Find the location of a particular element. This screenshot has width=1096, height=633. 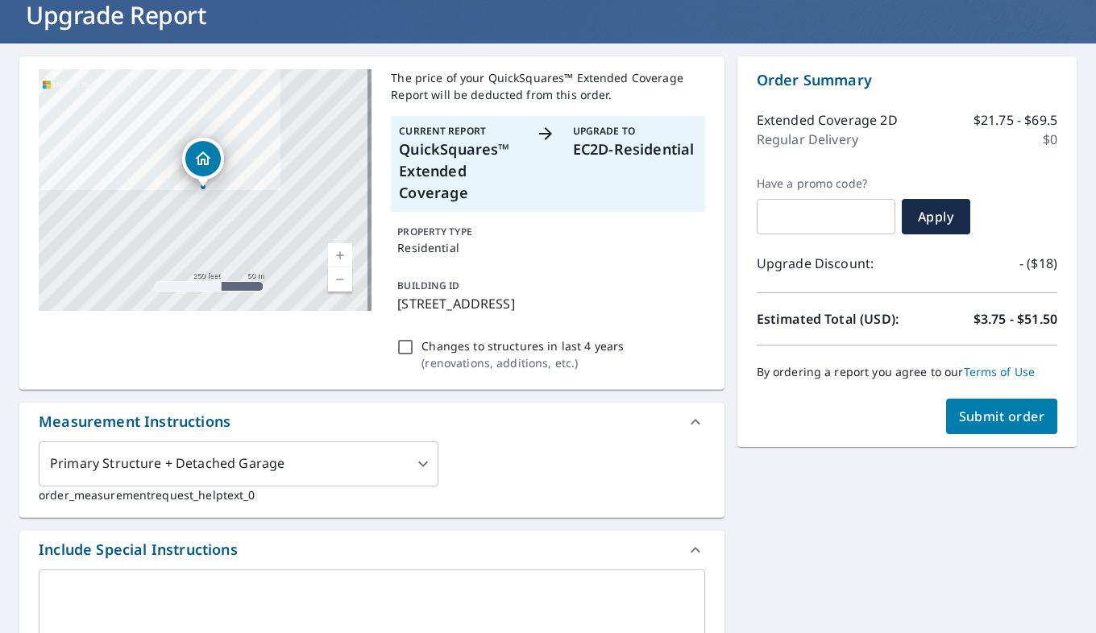

p: Residential is located at coordinates (547, 247).